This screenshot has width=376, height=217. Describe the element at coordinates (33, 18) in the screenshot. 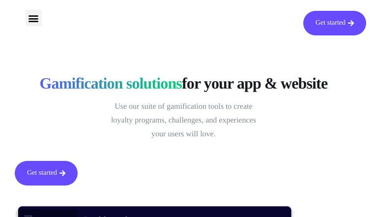

I see `div: Menu Toggle` at that location.